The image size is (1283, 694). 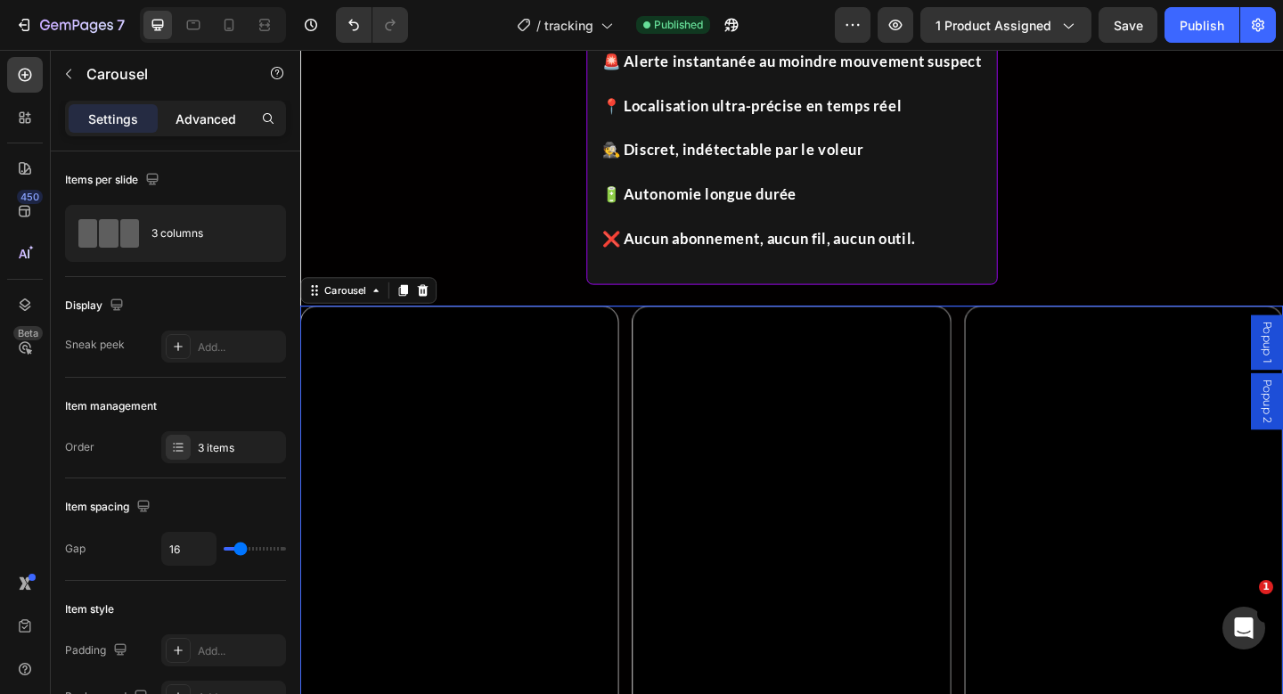 I want to click on button: 1 product assigned, so click(x=1006, y=25).